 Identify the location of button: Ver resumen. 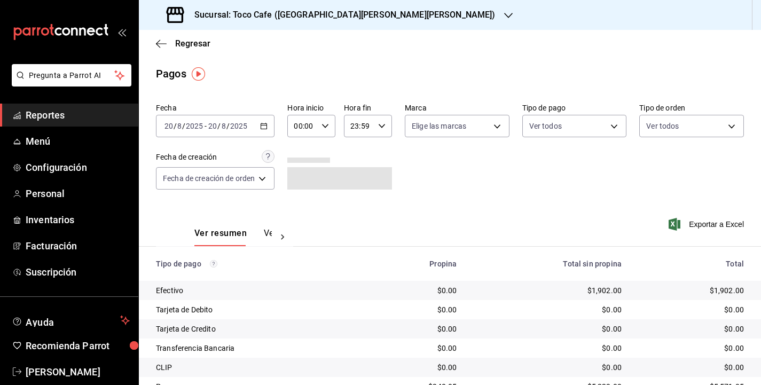
(220, 237).